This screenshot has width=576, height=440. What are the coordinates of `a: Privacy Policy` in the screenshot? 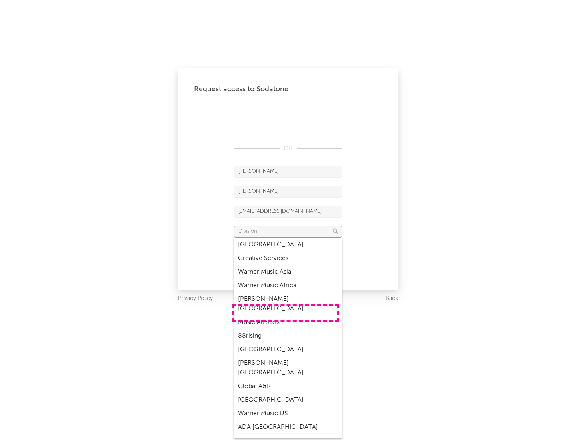 It's located at (195, 299).